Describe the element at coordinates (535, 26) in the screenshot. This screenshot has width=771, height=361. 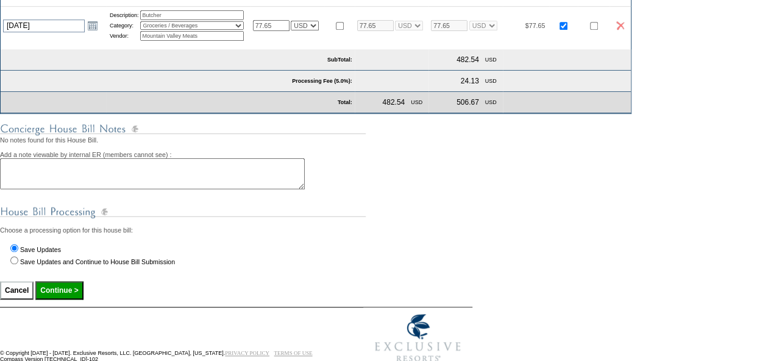
I see `span: $77.65` at that location.